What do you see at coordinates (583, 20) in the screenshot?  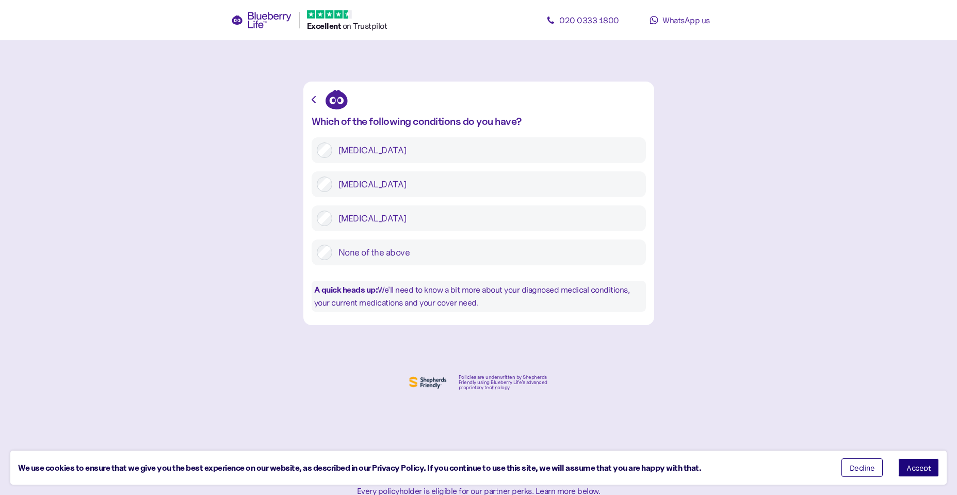 I see `a: 020 0333 1800` at bounding box center [583, 20].